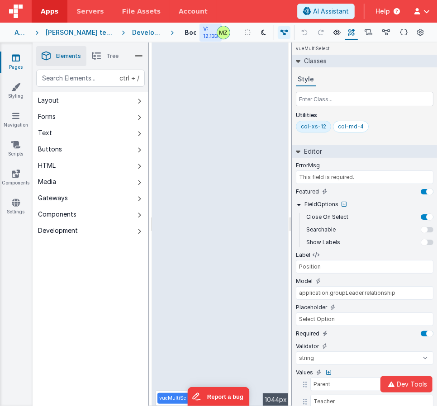 The image size is (437, 406). Describe the element at coordinates (124, 78) in the screenshot. I see `div: ctrl` at that location.